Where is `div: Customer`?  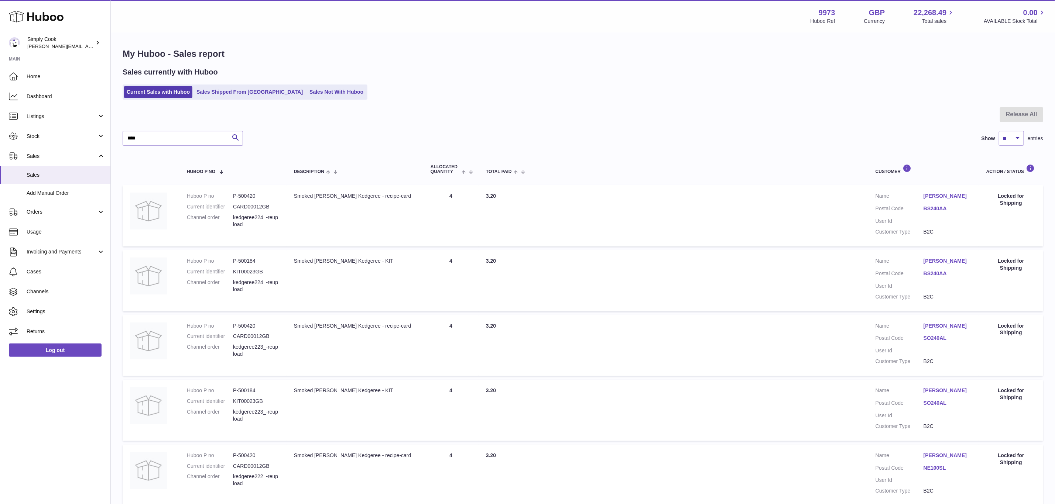
div: Customer is located at coordinates (923, 169).